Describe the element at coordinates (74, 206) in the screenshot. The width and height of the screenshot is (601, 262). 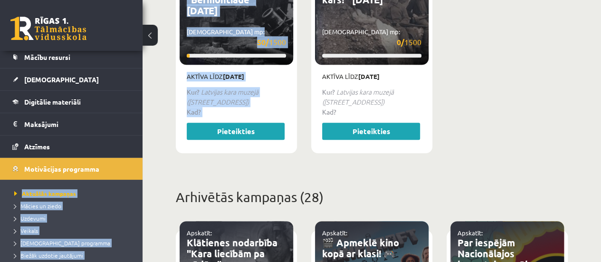
I see `a: Mācies un ziedo` at that location.